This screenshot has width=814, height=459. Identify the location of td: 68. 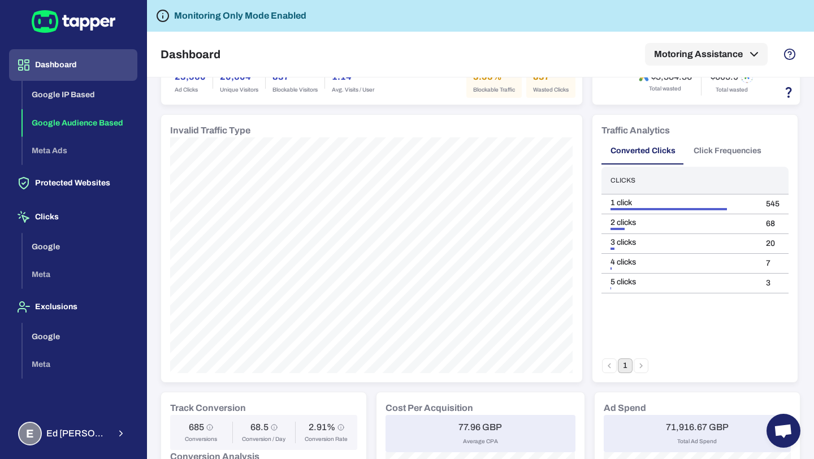
(772, 224).